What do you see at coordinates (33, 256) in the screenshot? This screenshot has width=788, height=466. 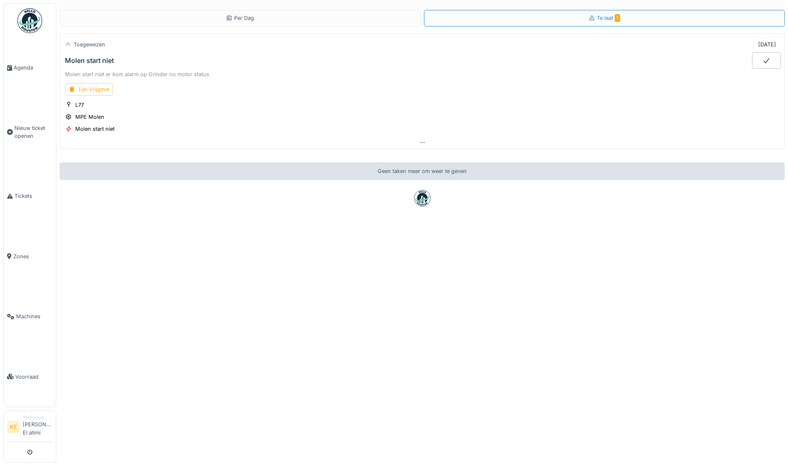 I see `span: Zones` at bounding box center [33, 256].